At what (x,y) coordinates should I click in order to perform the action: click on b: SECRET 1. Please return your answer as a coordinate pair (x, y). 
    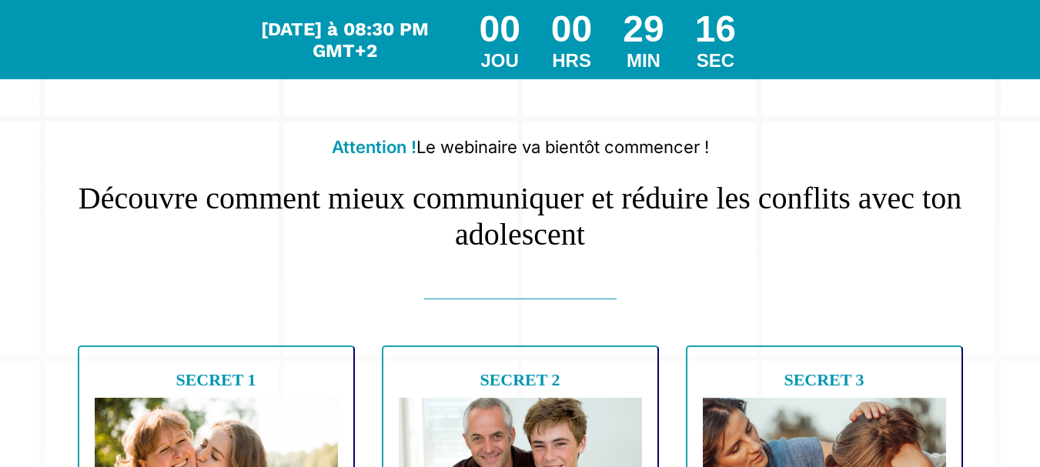
    Looking at the image, I should click on (216, 380).